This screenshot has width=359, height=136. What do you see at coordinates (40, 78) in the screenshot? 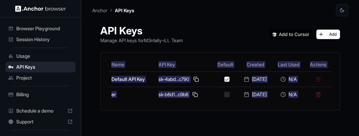
I see `div: Project` at bounding box center [40, 78].